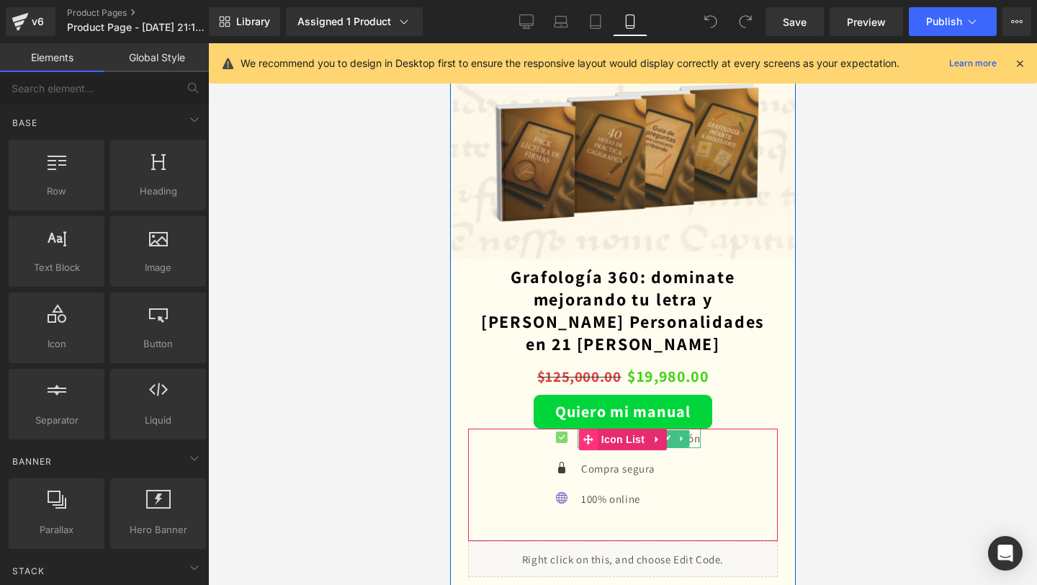  What do you see at coordinates (561, 22) in the screenshot?
I see `a: Laptop` at bounding box center [561, 22].